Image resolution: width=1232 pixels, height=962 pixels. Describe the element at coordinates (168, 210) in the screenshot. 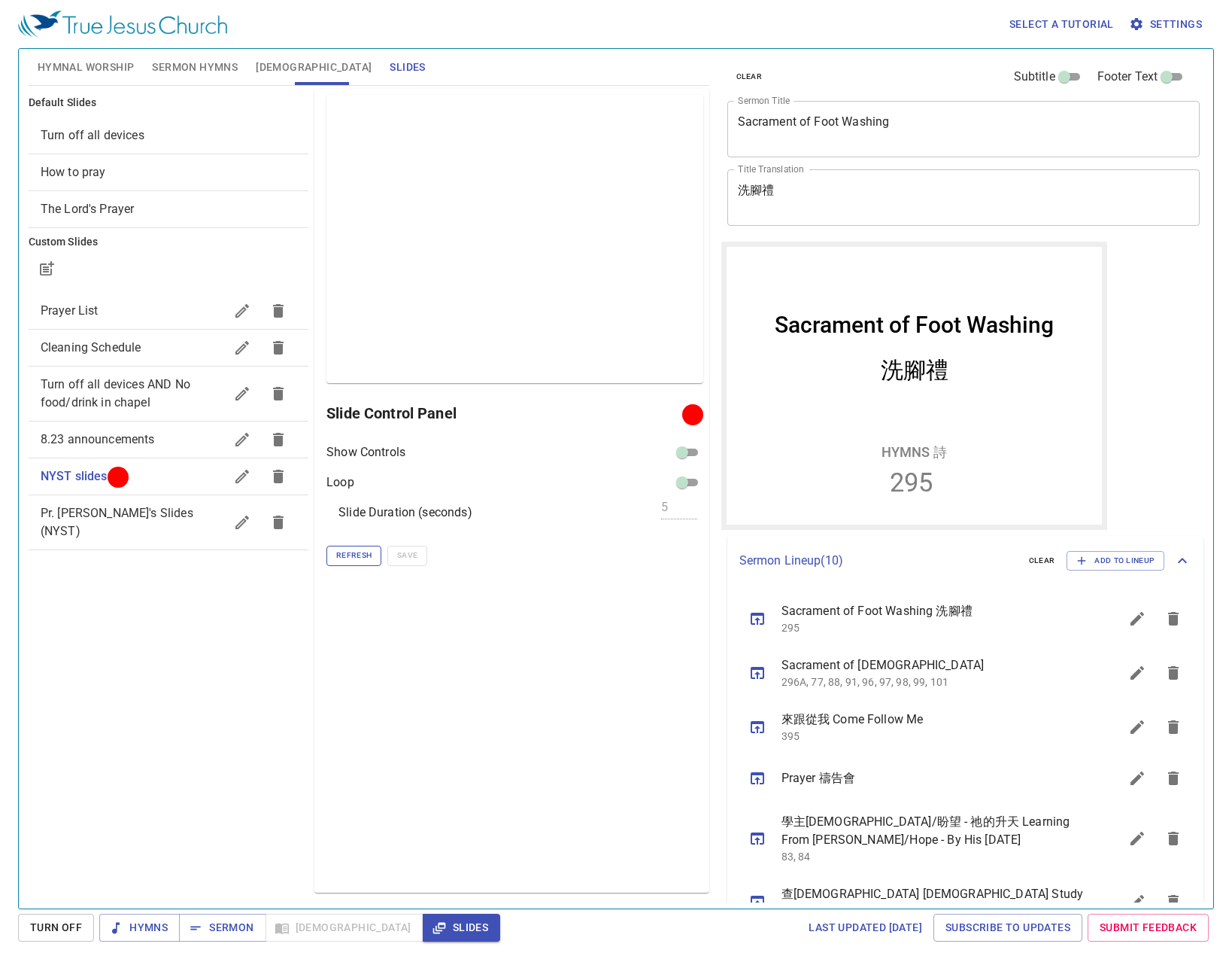

I see `div: The Lord's Prayer` at that location.